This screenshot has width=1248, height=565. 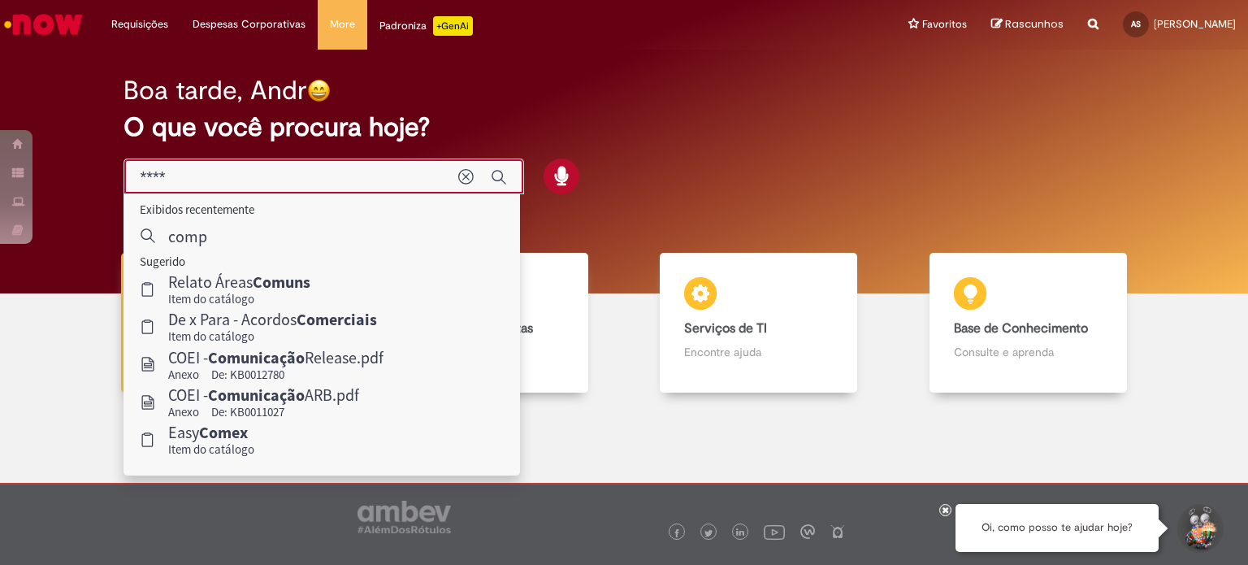 What do you see at coordinates (624, 127) in the screenshot?
I see `h2: O que você procura hoje?` at bounding box center [624, 127].